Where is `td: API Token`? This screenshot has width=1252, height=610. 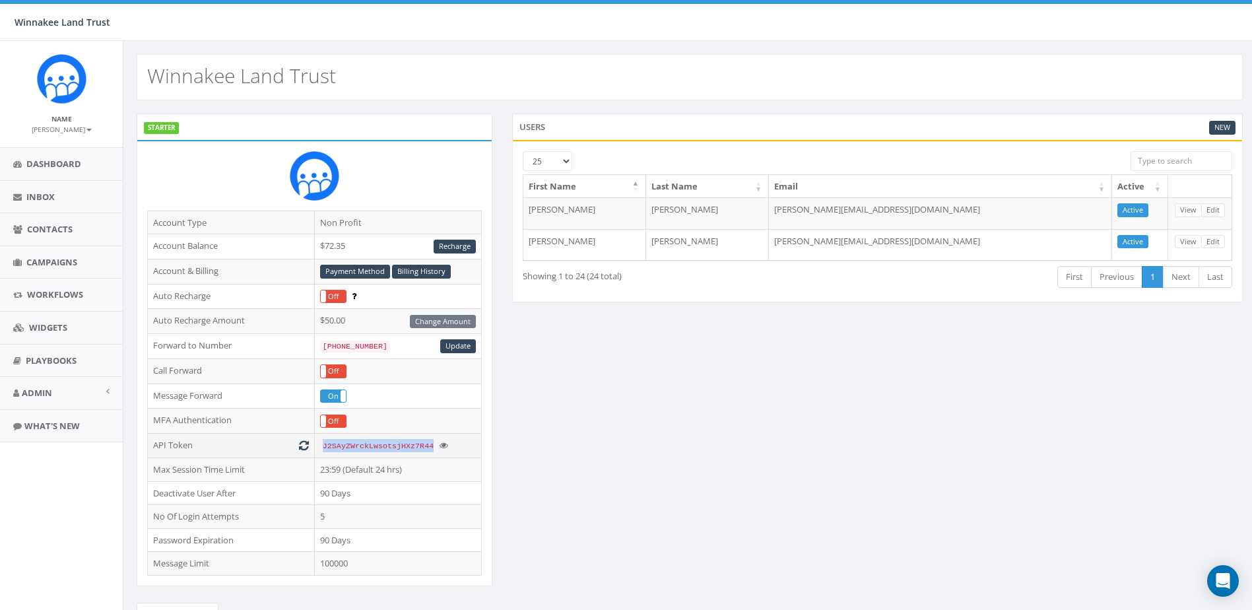 td: API Token is located at coordinates (231, 445).